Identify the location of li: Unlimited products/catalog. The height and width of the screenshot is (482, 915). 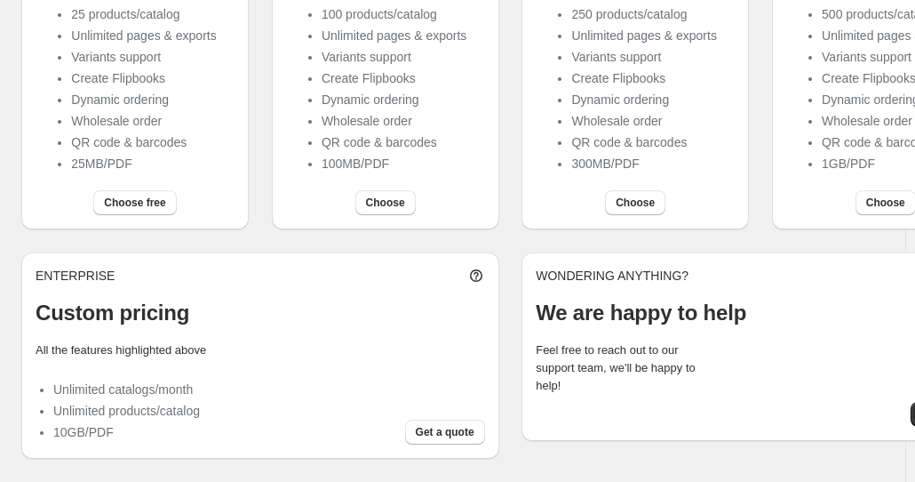
(126, 410).